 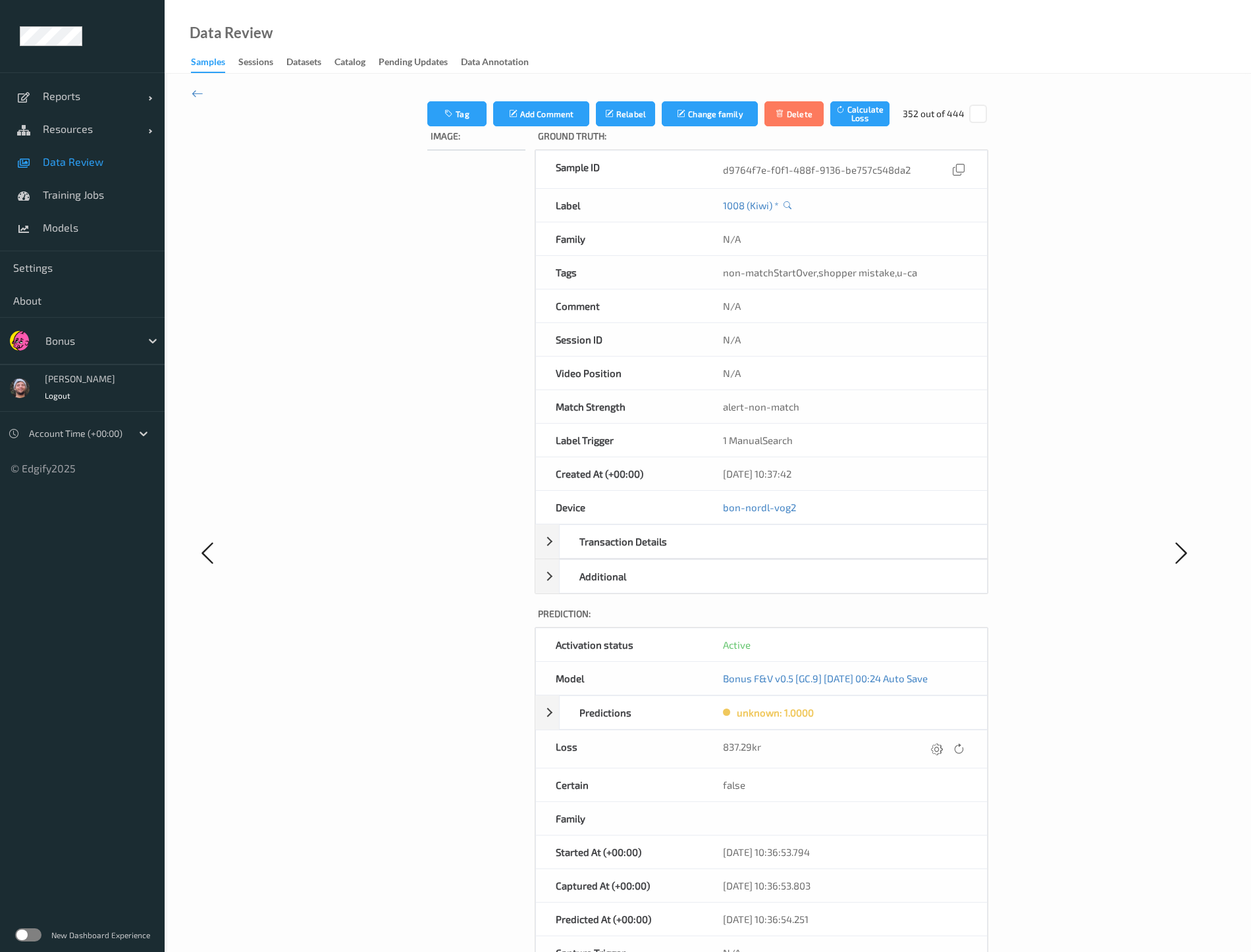 I want to click on div: 352 out of 444, so click(x=933, y=114).